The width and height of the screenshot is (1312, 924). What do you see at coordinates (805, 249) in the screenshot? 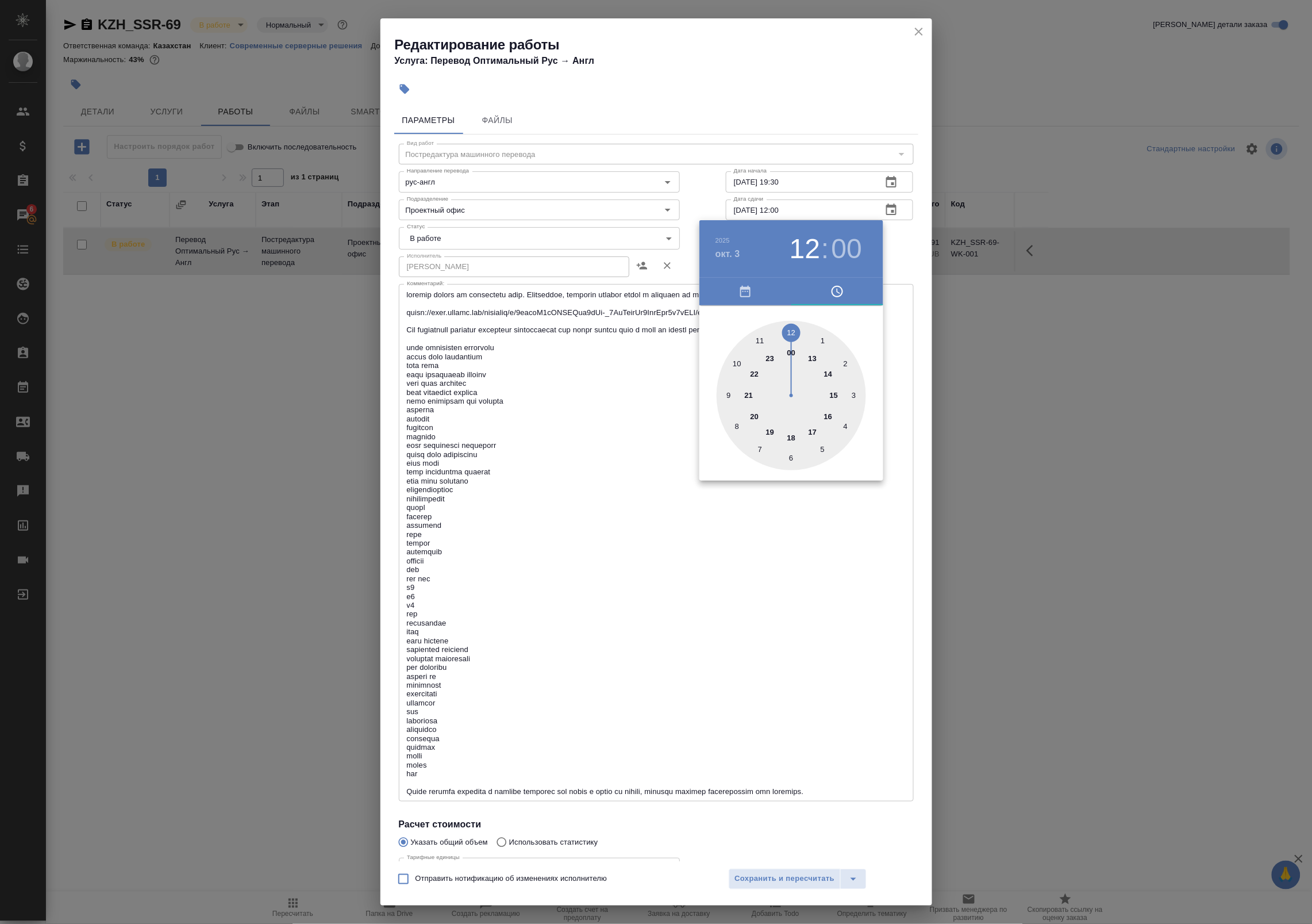
I see `h3: 12` at bounding box center [805, 249].